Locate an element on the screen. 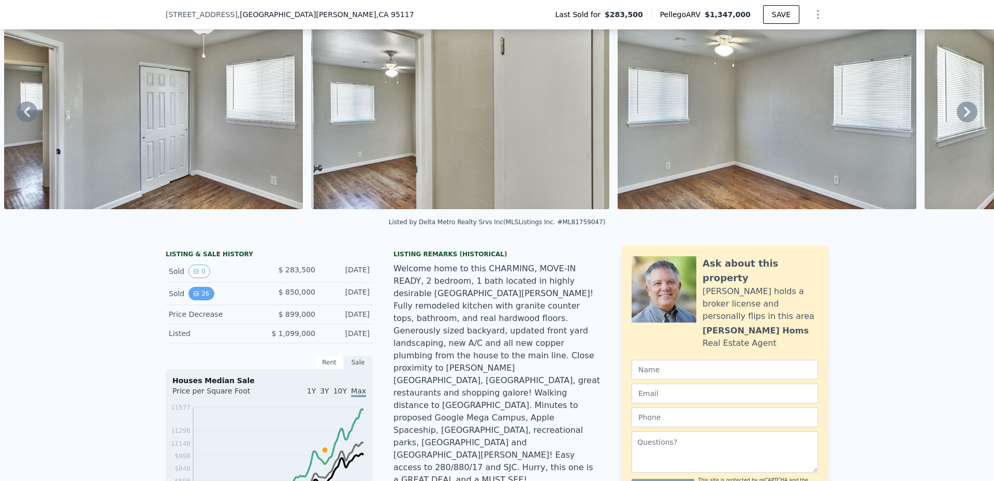  span: 10Y is located at coordinates (340, 391).